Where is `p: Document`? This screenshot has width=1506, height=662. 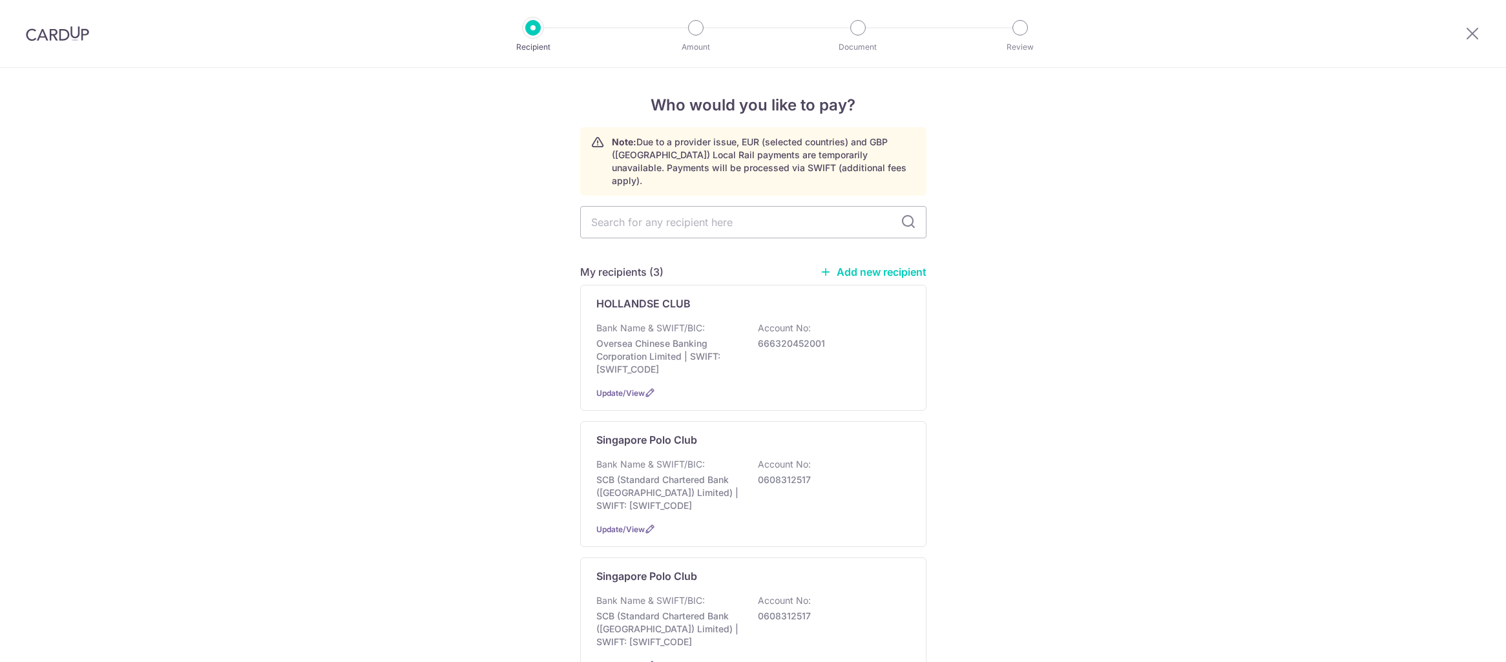
p: Document is located at coordinates (858, 47).